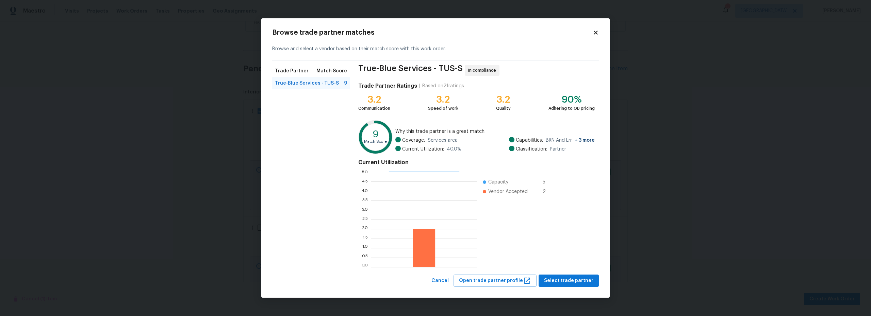 This screenshot has width=871, height=316. What do you see at coordinates (495, 281) in the screenshot?
I see `span: Open trade partner profile` at bounding box center [495, 281].